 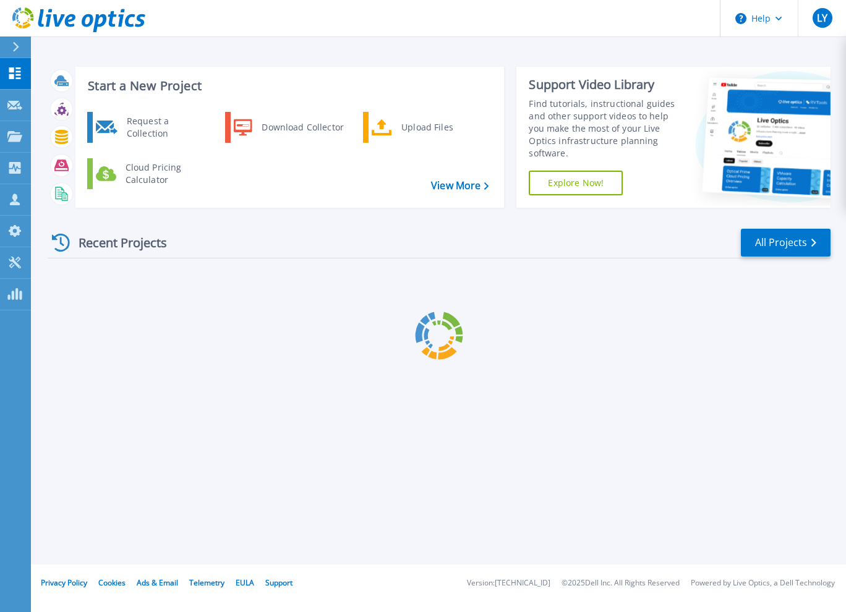 I want to click on a: View More, so click(x=459, y=185).